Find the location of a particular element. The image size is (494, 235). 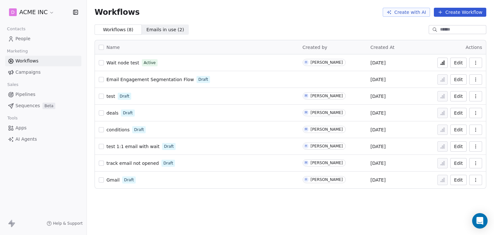

button: Create with AI is located at coordinates (406, 12).